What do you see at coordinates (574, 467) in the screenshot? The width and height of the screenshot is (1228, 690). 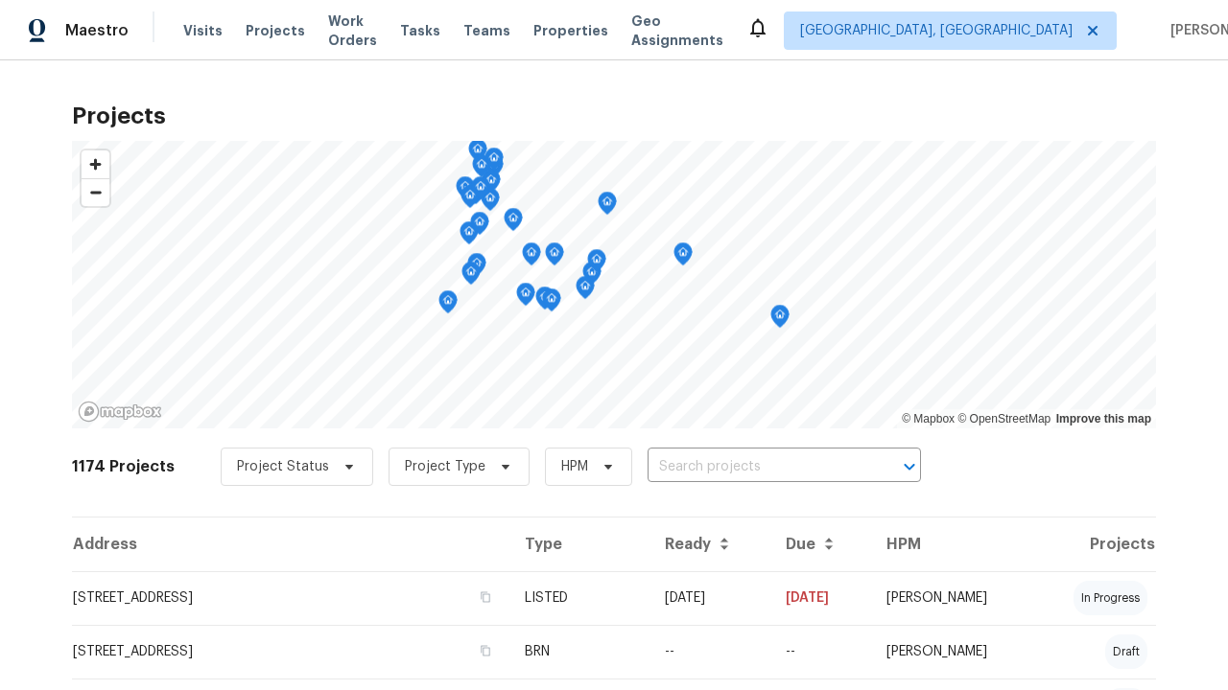 I see `span: HPM` at bounding box center [574, 467].